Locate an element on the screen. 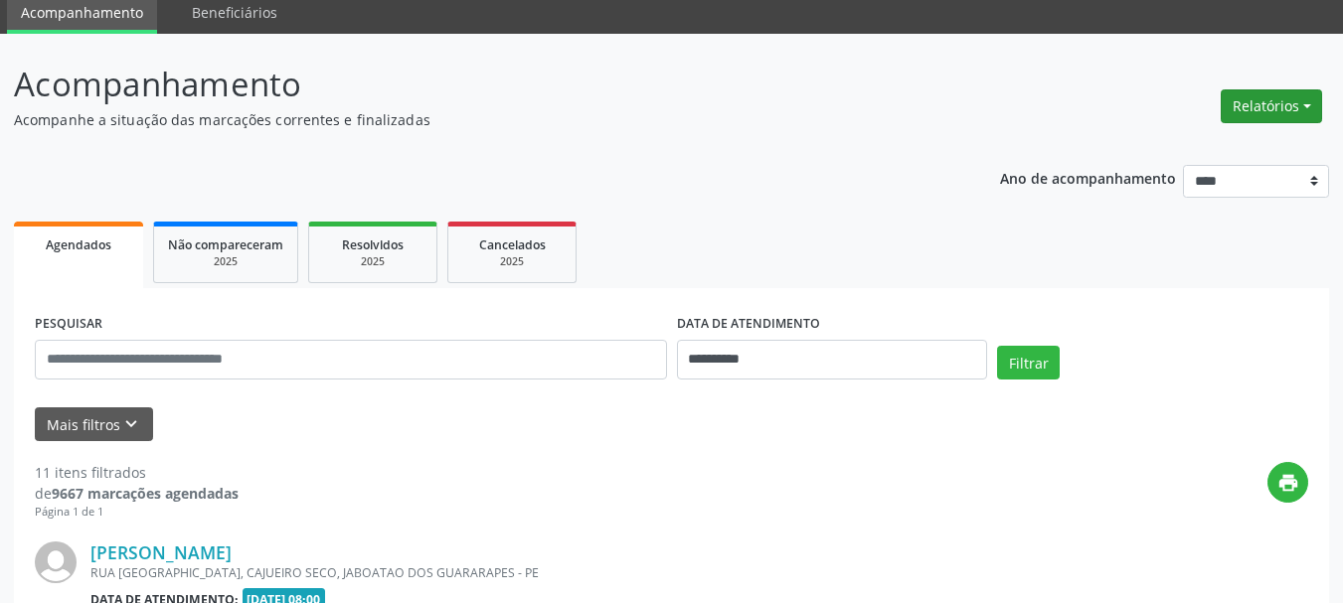 The image size is (1343, 603). strong: 9667 marcações agendadas is located at coordinates (145, 493).